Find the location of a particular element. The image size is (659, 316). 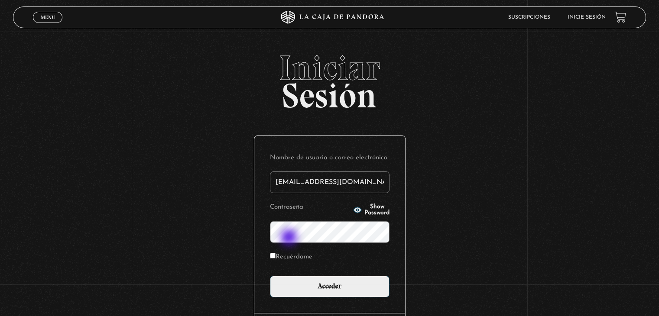

h2: Sesión is located at coordinates (329, 78).